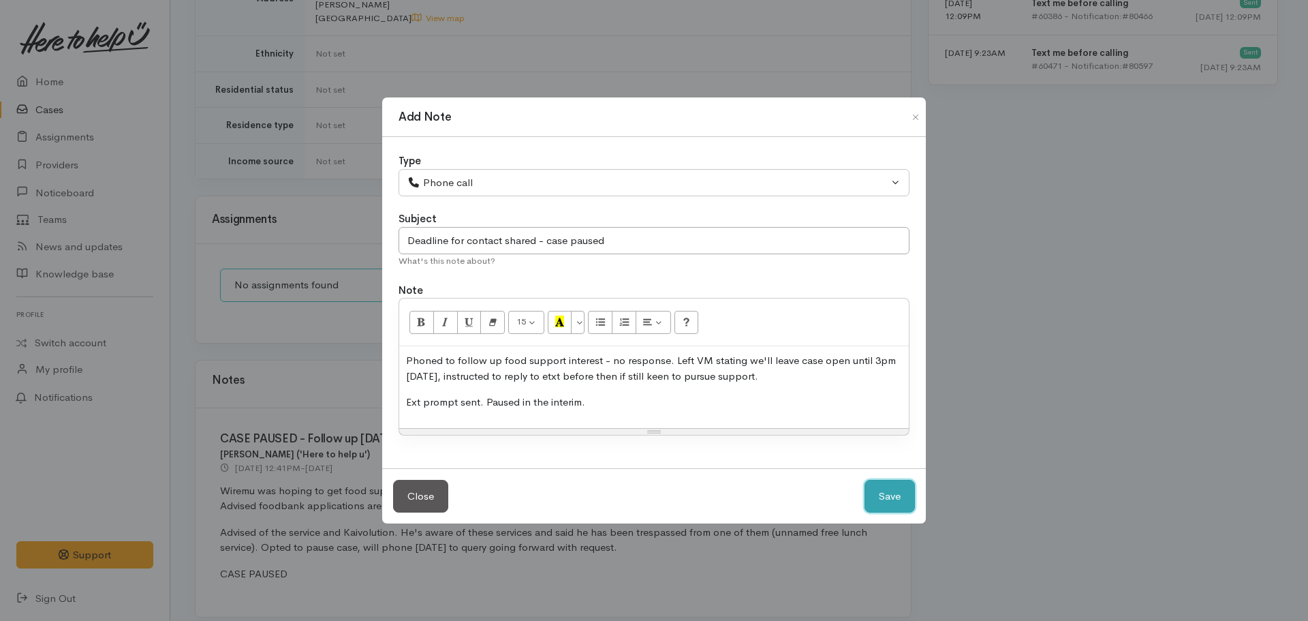 Image resolution: width=1308 pixels, height=621 pixels. I want to click on h1: Add Note, so click(425, 117).